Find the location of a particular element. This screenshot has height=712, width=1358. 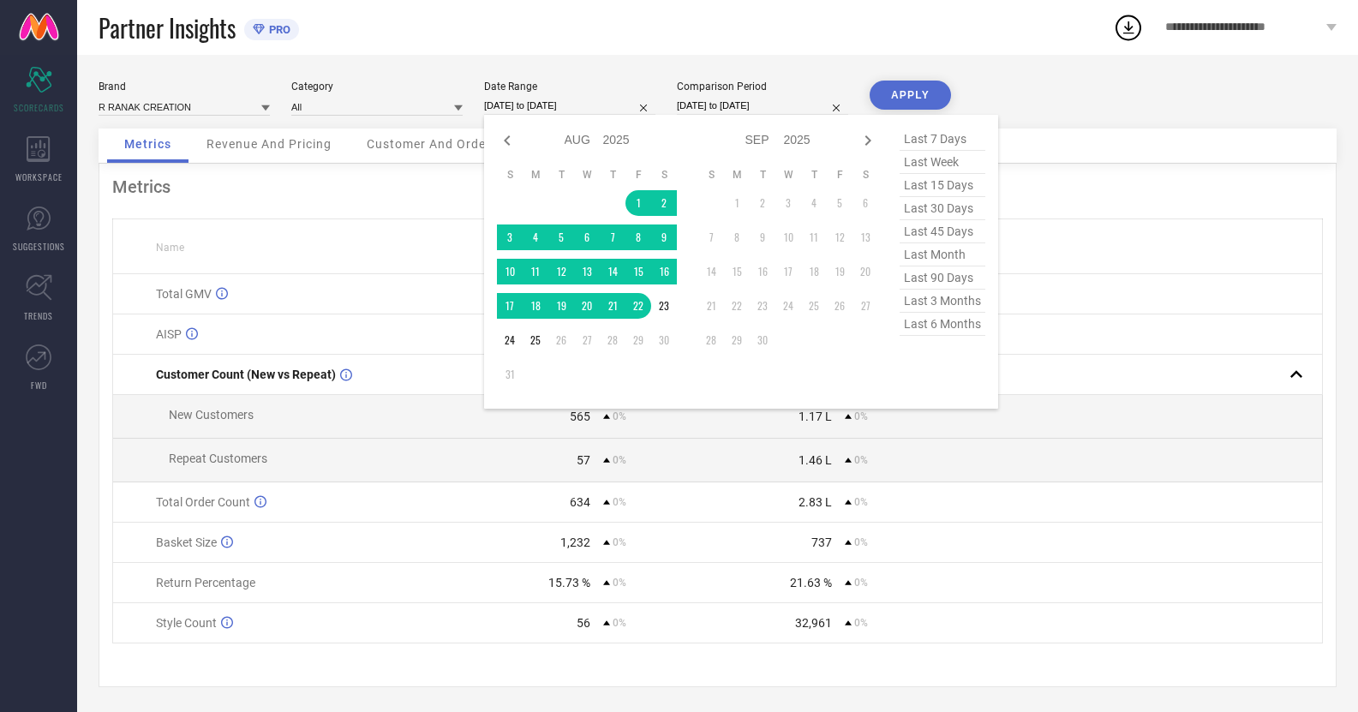

td: Fri Sep 05 2025 is located at coordinates (840, 203).